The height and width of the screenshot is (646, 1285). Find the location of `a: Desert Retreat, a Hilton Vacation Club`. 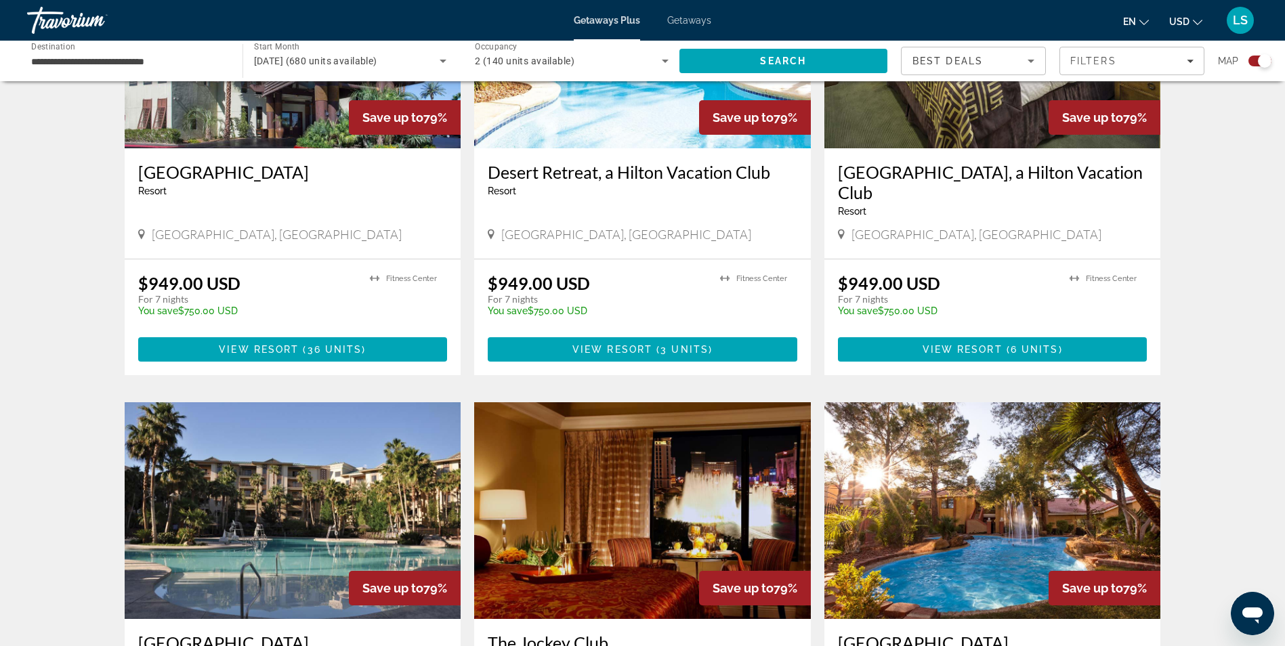

a: Desert Retreat, a Hilton Vacation Club is located at coordinates (642, 172).